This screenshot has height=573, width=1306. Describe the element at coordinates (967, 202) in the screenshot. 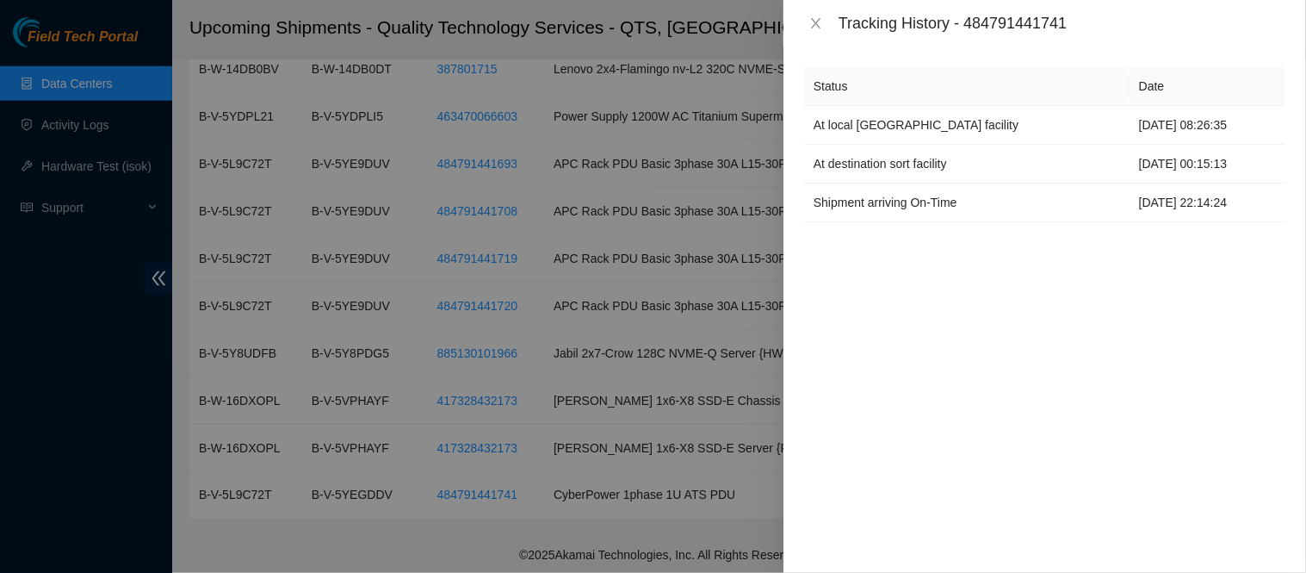

I see `td: Shipment arriving On-Time` at that location.